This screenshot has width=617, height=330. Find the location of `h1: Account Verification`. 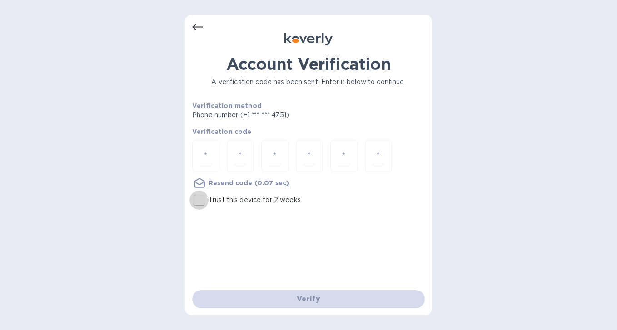

h1: Account Verification is located at coordinates (308, 64).